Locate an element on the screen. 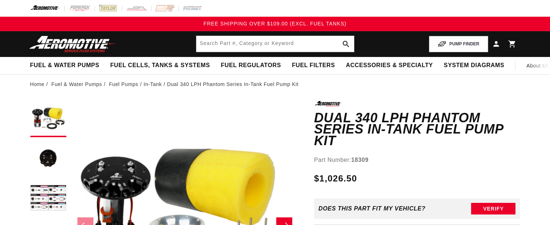 The width and height of the screenshot is (550, 225). a: Fuel Pumps is located at coordinates (124, 84).